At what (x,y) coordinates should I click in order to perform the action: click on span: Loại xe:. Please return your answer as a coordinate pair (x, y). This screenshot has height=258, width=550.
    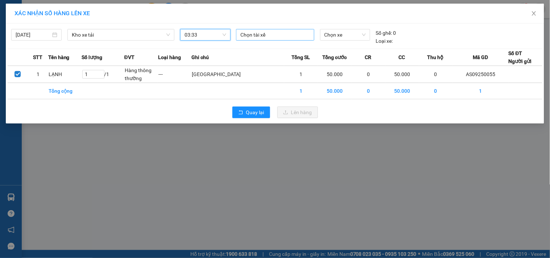
    Looking at the image, I should click on (385, 41).